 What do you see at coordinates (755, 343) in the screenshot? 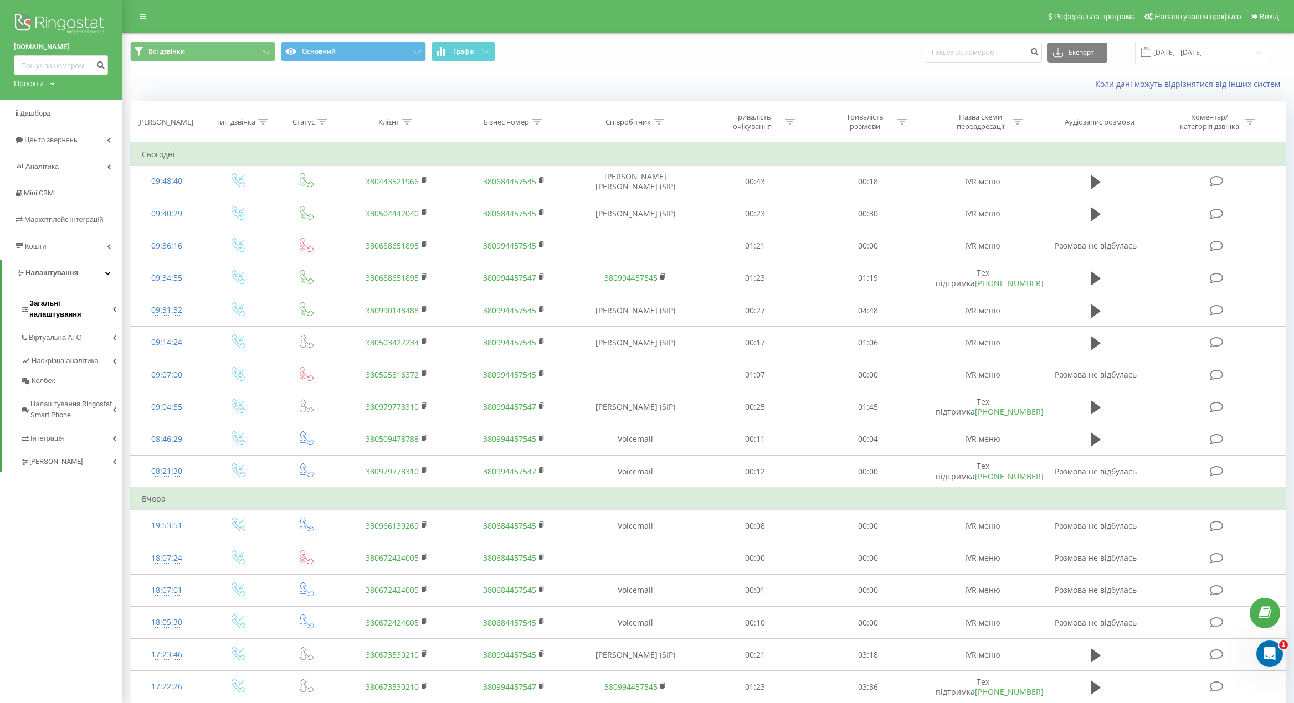
I see `td: 00:17` at bounding box center [755, 343].